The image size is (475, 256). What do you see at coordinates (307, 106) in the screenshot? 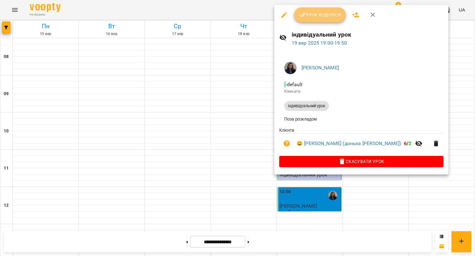
I see `span: індивідуальний урок` at bounding box center [307, 106].